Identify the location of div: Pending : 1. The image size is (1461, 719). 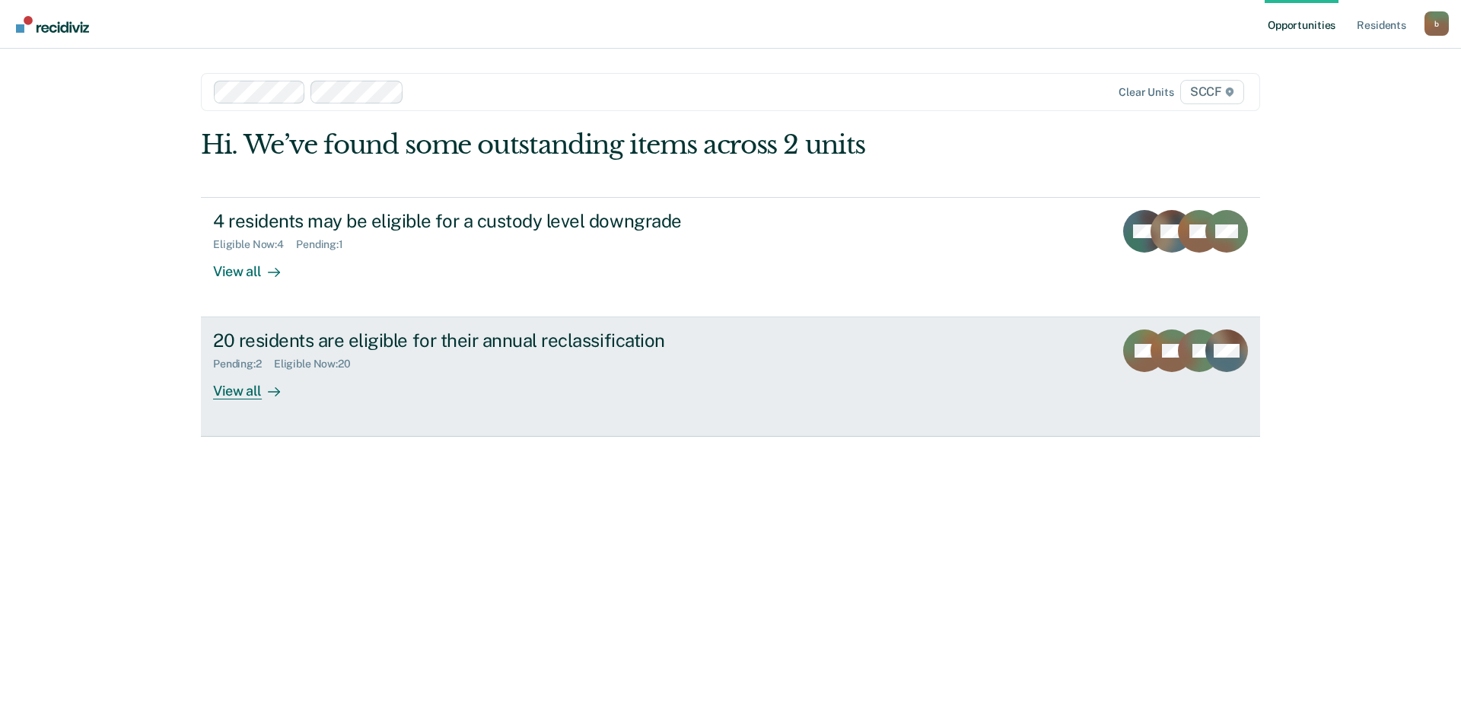
(326, 244).